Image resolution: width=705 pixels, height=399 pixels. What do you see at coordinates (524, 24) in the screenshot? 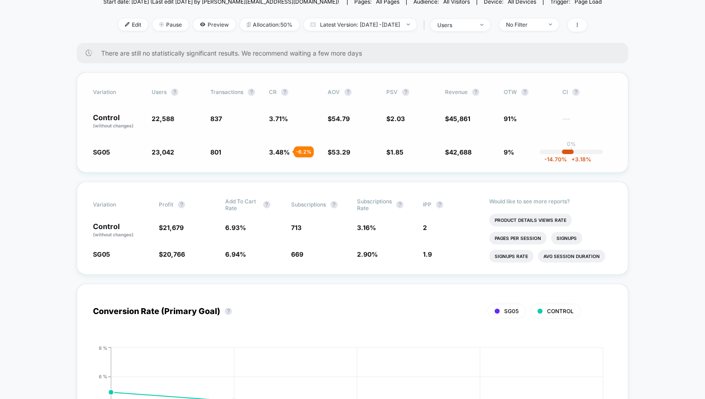
I see `div: No Filter` at bounding box center [524, 24].